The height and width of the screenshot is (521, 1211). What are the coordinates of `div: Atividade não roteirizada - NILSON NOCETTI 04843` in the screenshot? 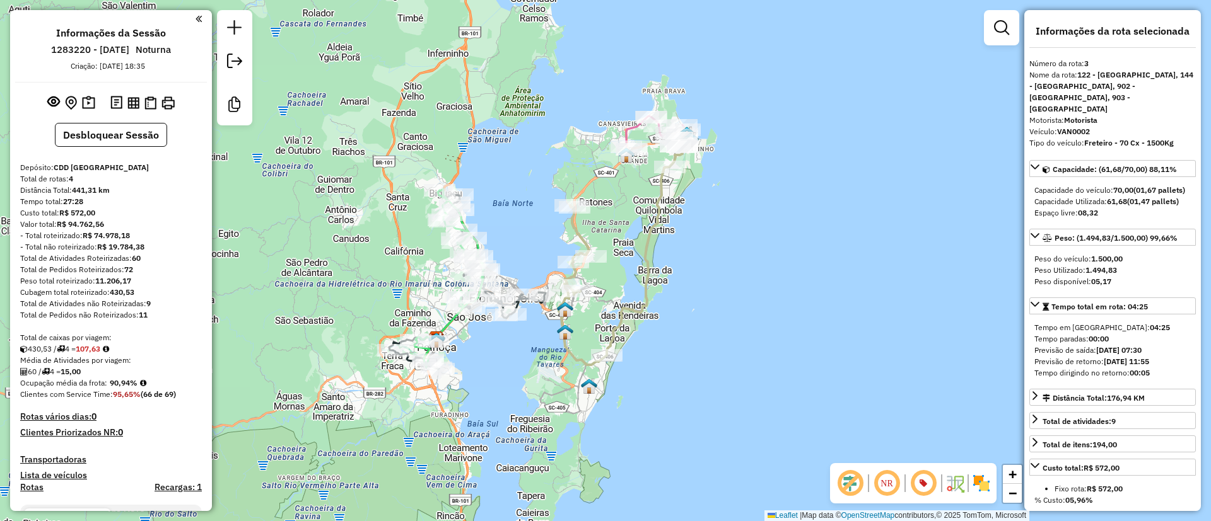 It's located at (659, 126).